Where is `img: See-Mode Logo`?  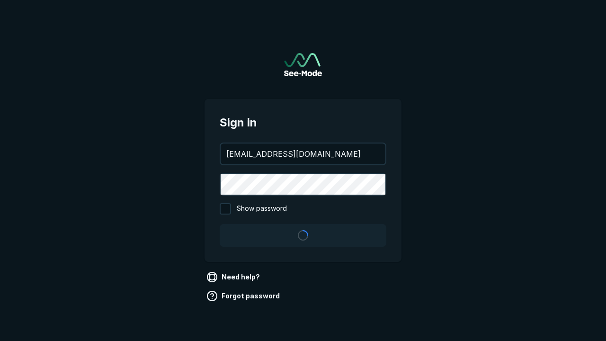 img: See-Mode Logo is located at coordinates (303, 64).